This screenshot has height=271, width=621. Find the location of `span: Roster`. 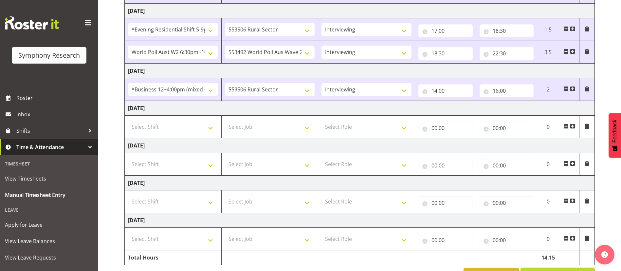

span: Roster is located at coordinates (56, 98).